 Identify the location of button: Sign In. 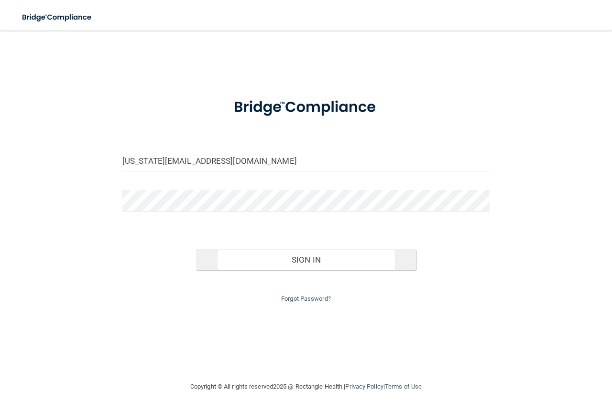
(306, 260).